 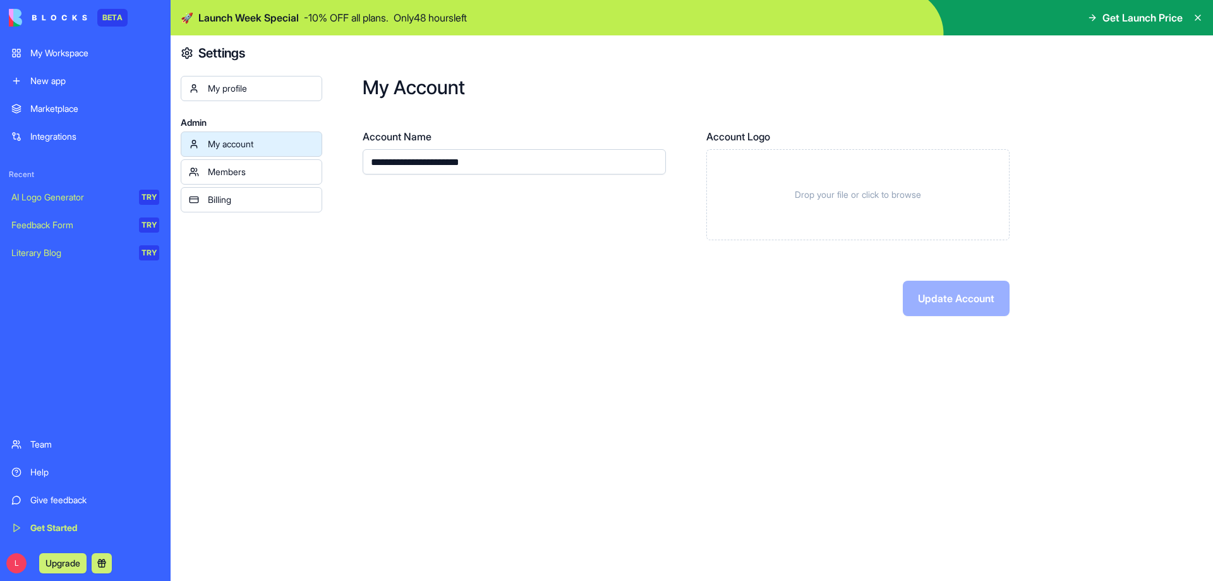 I want to click on span: Launch Week Special, so click(x=248, y=18).